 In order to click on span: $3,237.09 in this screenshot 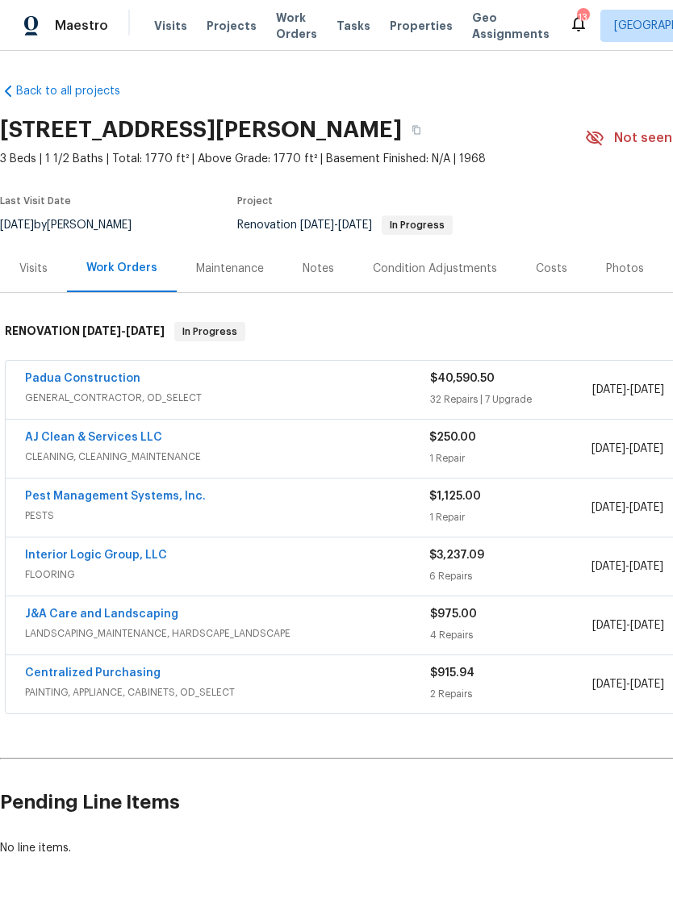, I will do `click(457, 555)`.